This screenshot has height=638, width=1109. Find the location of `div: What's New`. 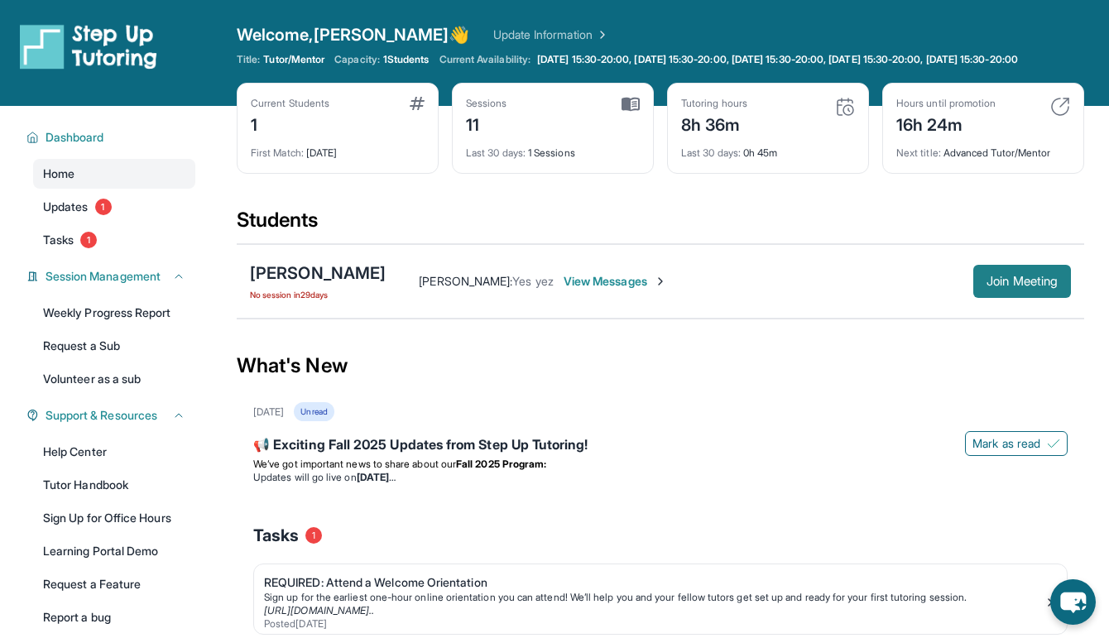

div: What's New is located at coordinates (660, 366).